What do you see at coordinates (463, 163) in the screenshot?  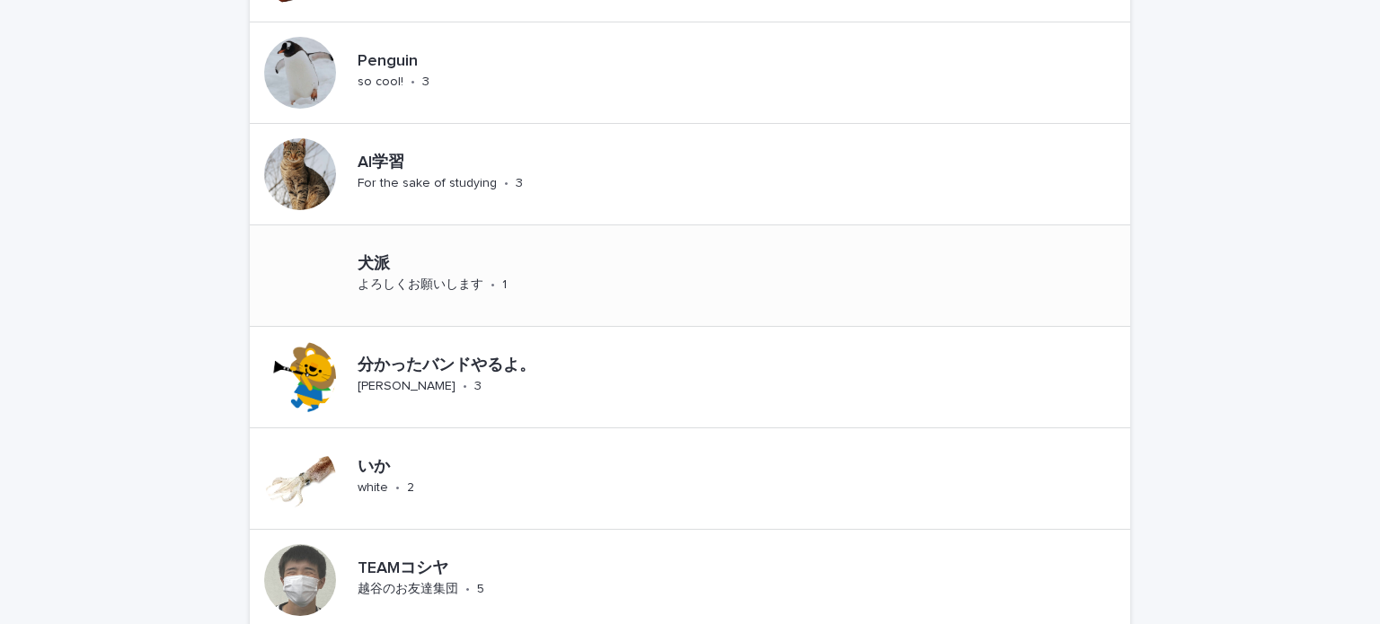 I see `p: AI学習` at bounding box center [463, 163].